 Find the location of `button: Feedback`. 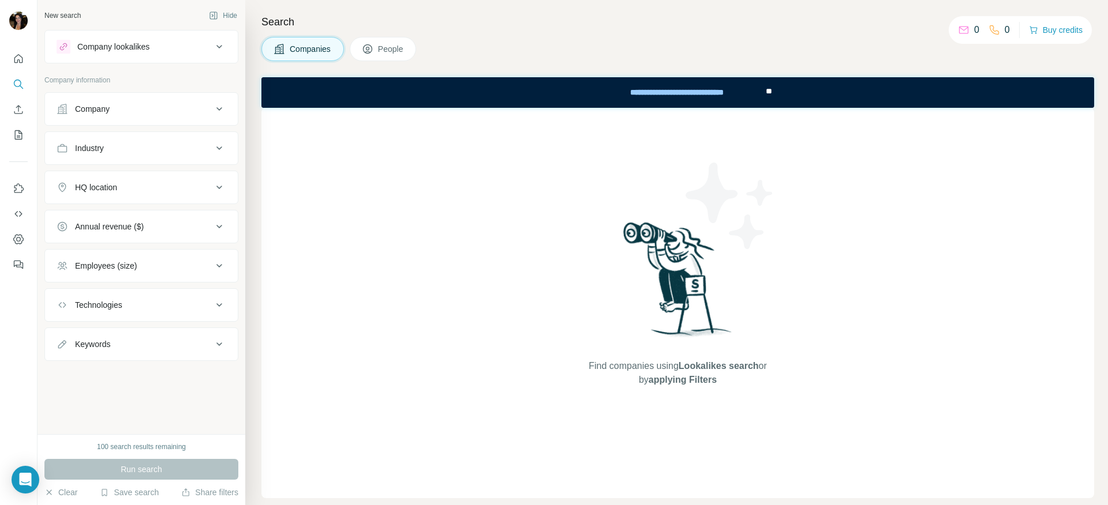

button: Feedback is located at coordinates (18, 265).